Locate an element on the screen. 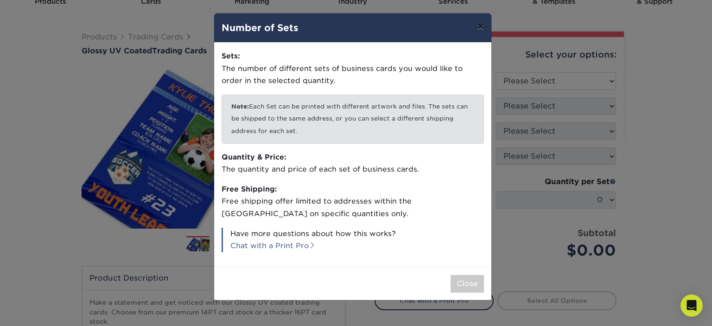  h4: Number of Sets is located at coordinates (353, 28).